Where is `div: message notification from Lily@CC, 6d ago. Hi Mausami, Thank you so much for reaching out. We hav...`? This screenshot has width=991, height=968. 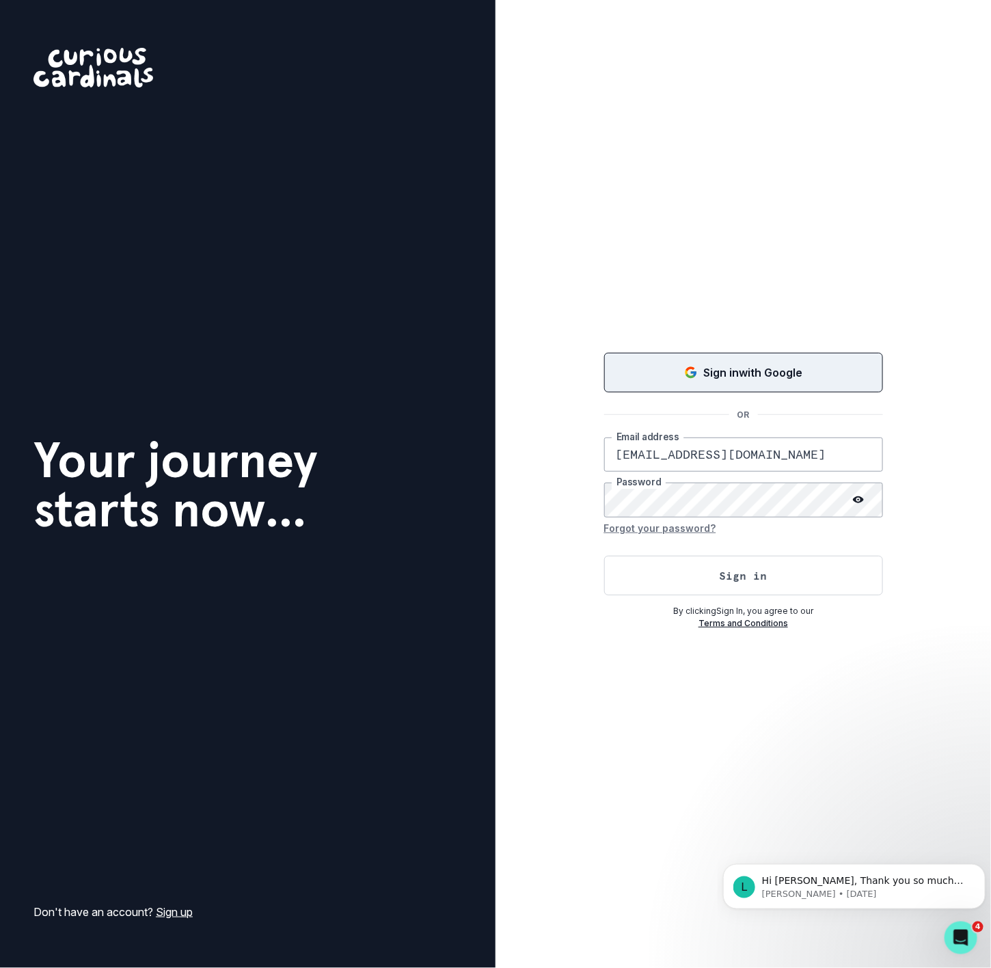
div: message notification from Lily@CC, 6d ago. Hi Mausami, Thank you so much for reaching out. We hav... is located at coordinates (137, 51).